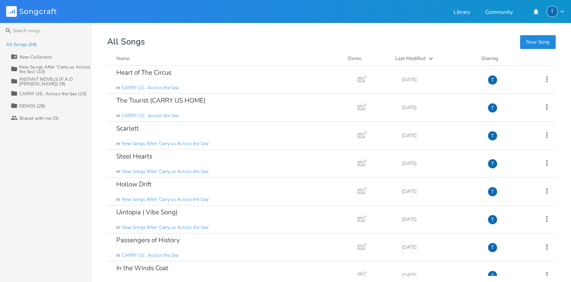 The height and width of the screenshot is (282, 571). What do you see at coordinates (148, 240) in the screenshot?
I see `div: Passengers of History` at bounding box center [148, 240].